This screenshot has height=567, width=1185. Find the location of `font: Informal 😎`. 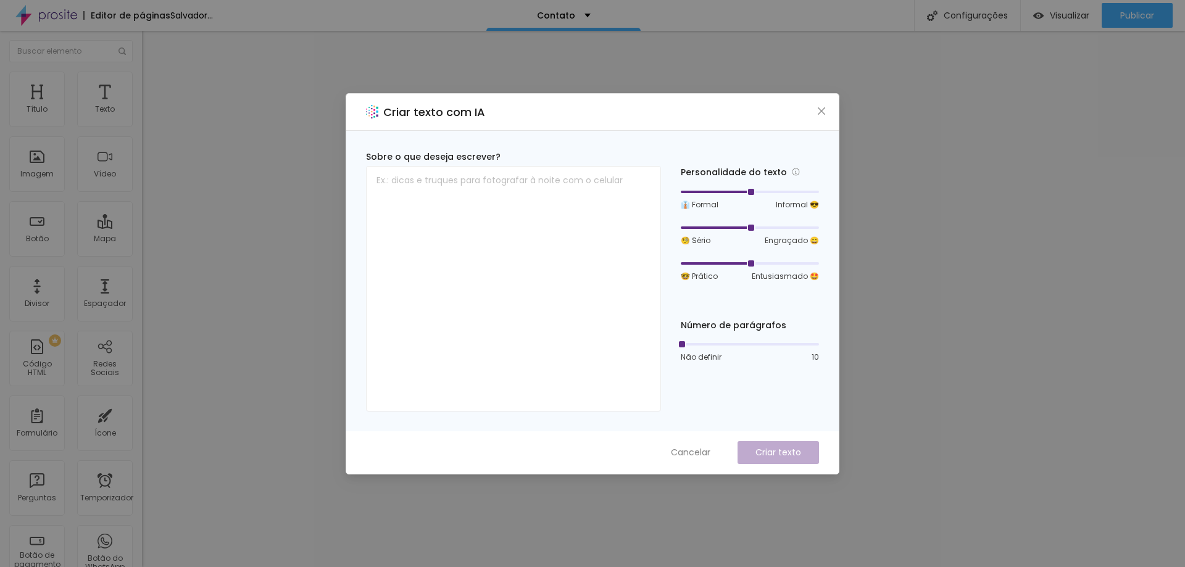

font: Informal 😎 is located at coordinates (797, 204).